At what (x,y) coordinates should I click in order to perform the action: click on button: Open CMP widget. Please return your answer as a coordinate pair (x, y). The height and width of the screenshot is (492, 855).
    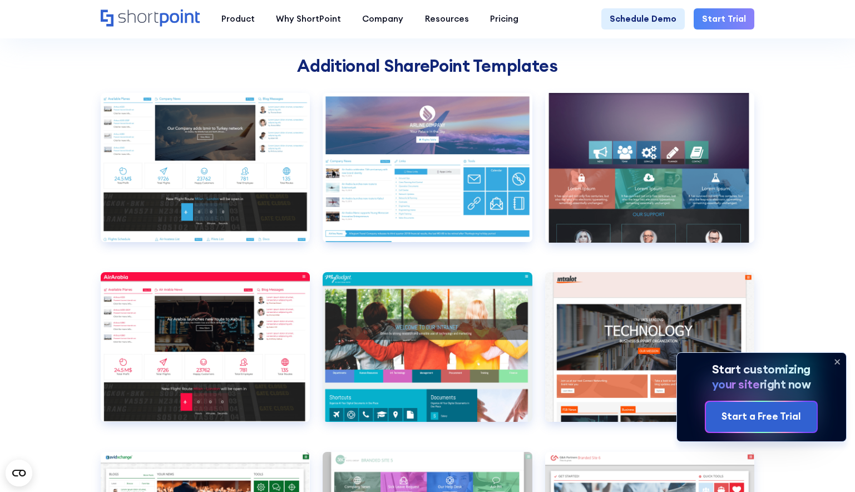
    Looking at the image, I should click on (19, 473).